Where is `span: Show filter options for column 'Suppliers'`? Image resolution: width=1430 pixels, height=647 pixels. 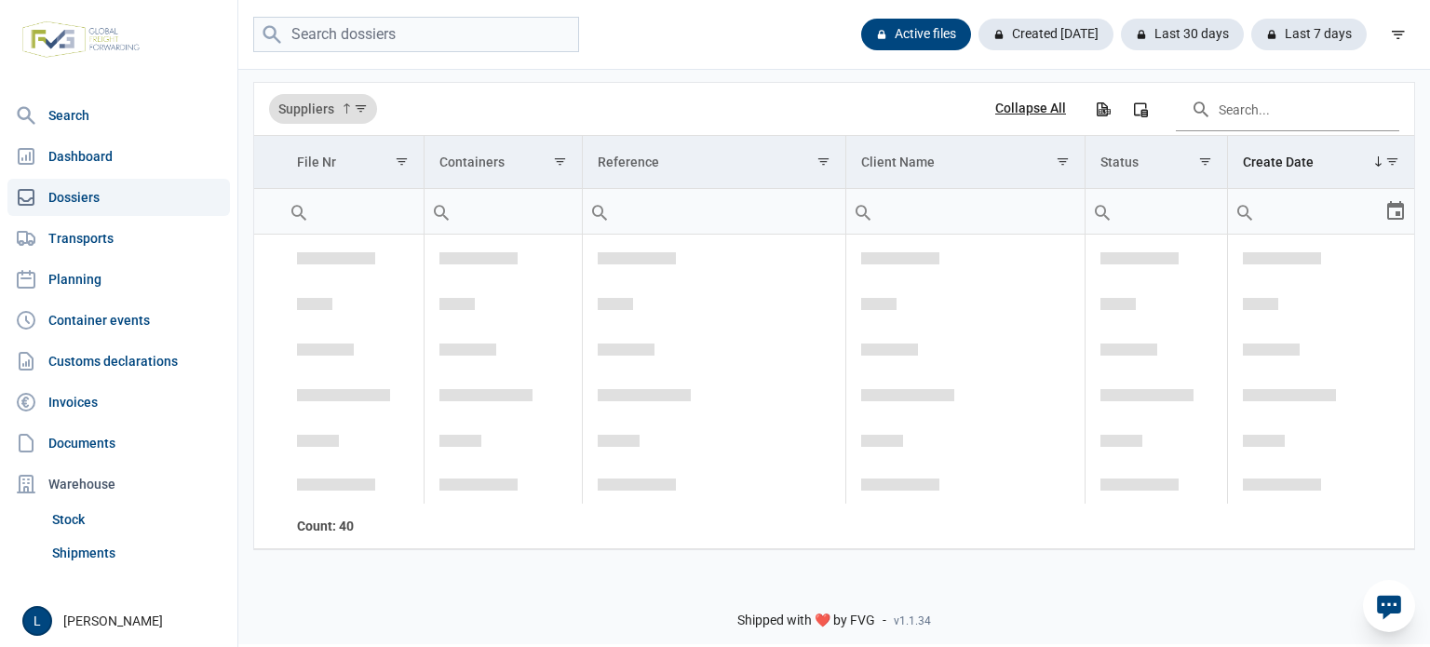
span: Show filter options for column 'Suppliers' is located at coordinates (360, 108).